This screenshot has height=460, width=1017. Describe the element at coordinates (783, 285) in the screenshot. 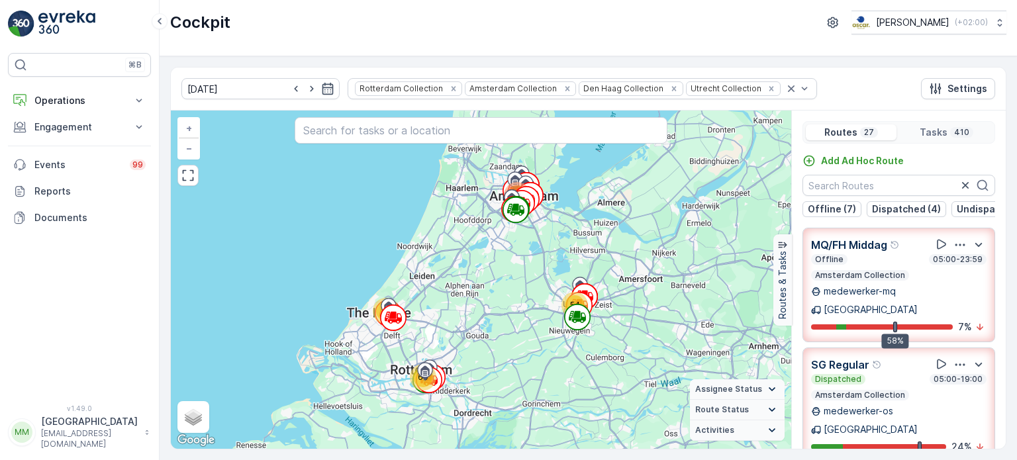

I see `p: Routes & Tasks` at that location.